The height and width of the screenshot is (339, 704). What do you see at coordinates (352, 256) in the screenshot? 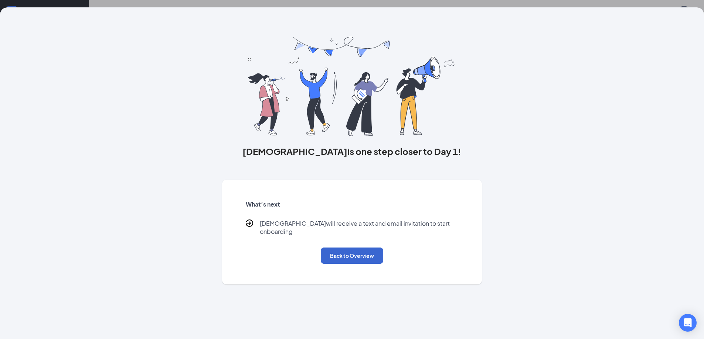
I see `button: Back to Overview` at bounding box center [352, 256].